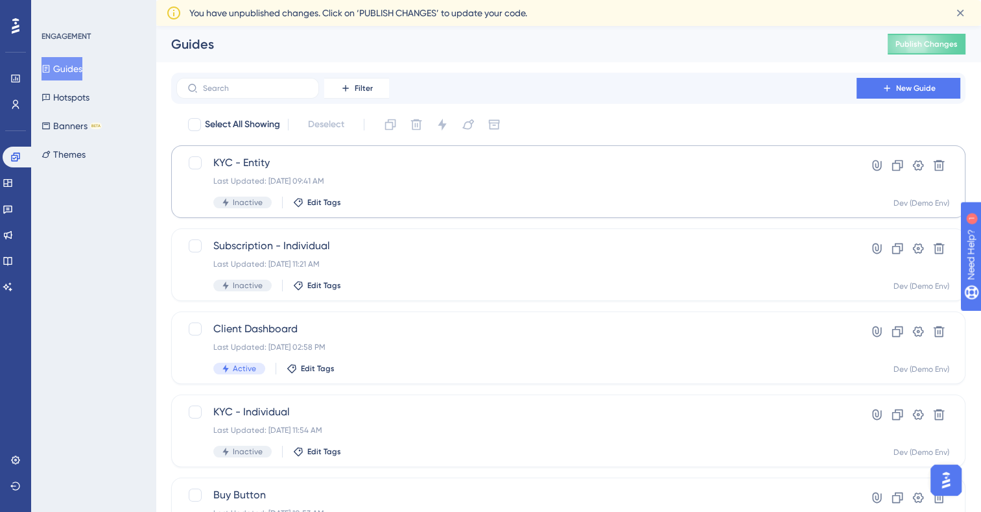  Describe the element at coordinates (358, 13) in the screenshot. I see `span: You have unpublished changes. Click on ‘PUBLISH CHANGES’ to update your code.` at that location.